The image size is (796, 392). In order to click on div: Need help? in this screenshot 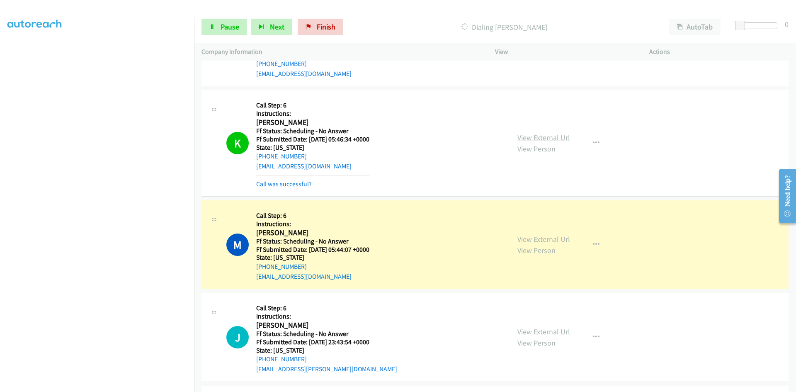, I will do `click(15, 28)`.